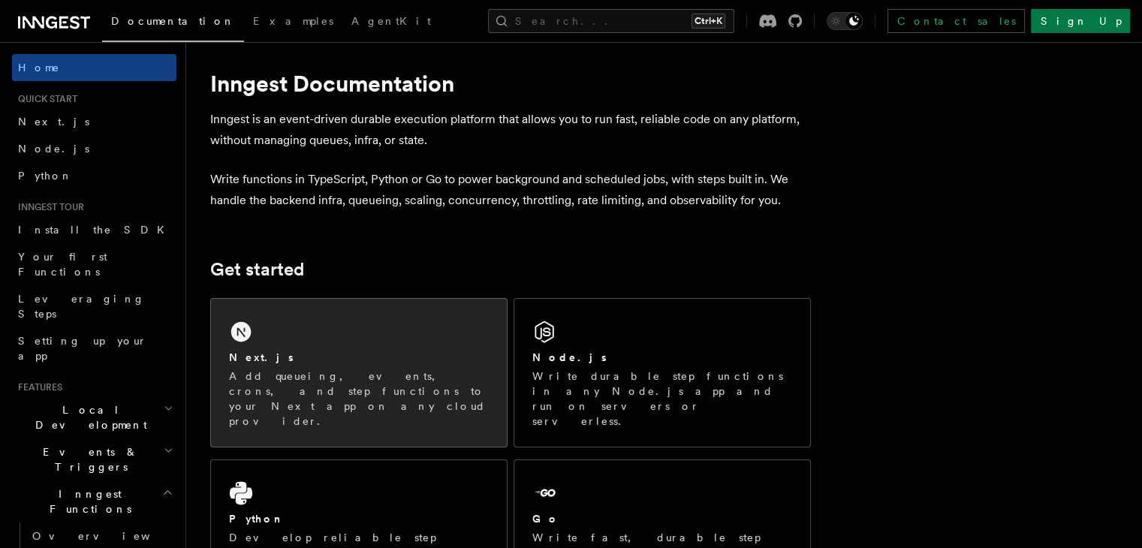  What do you see at coordinates (173, 23) in the screenshot?
I see `a: Documentation` at bounding box center [173, 23].